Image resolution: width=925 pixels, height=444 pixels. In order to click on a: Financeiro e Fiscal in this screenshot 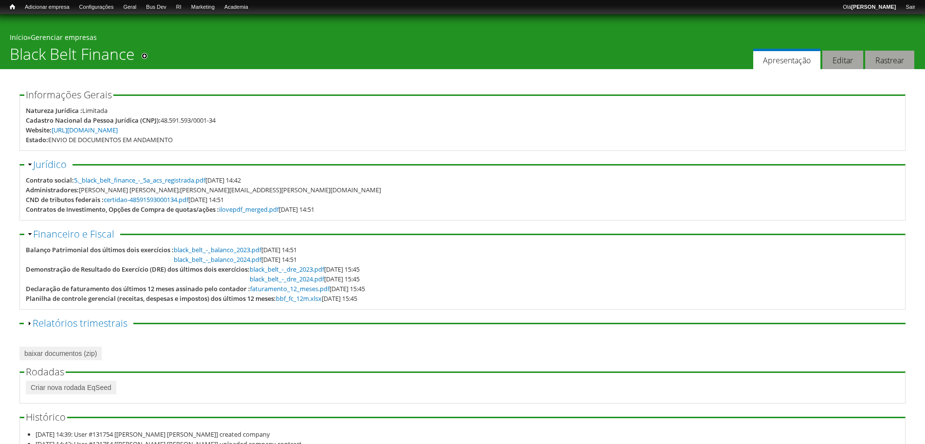, I will do `click(73, 233)`.